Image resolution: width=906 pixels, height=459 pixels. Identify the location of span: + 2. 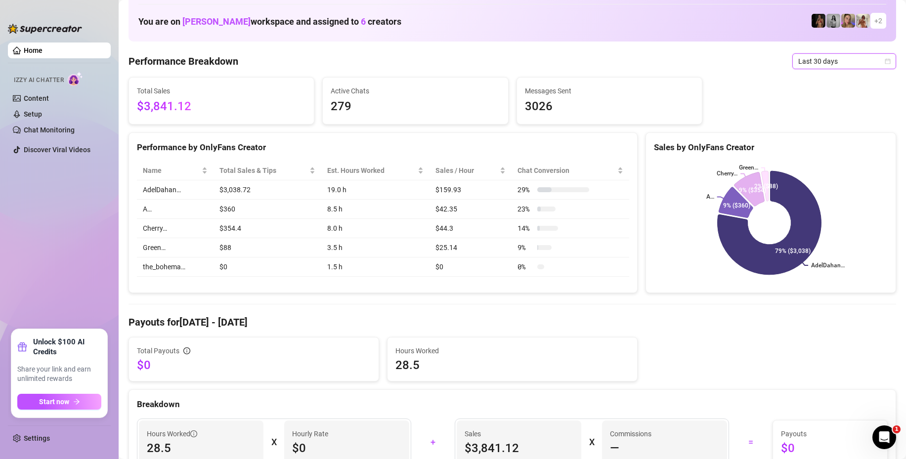
(879, 21).